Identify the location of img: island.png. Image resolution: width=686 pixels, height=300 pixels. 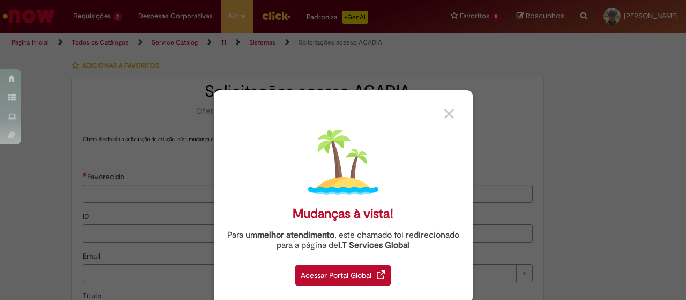
(343, 162).